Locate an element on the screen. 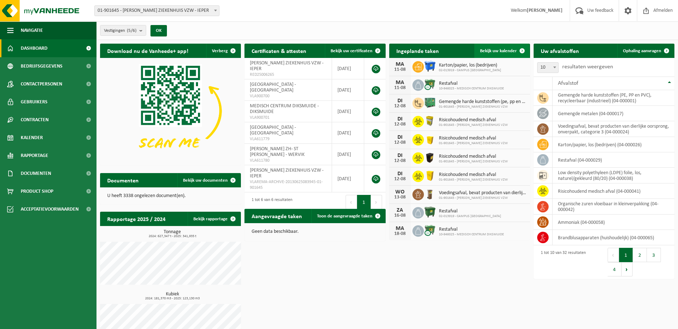 The height and width of the screenshot is (329, 678). h2: Documenten is located at coordinates (123, 180).